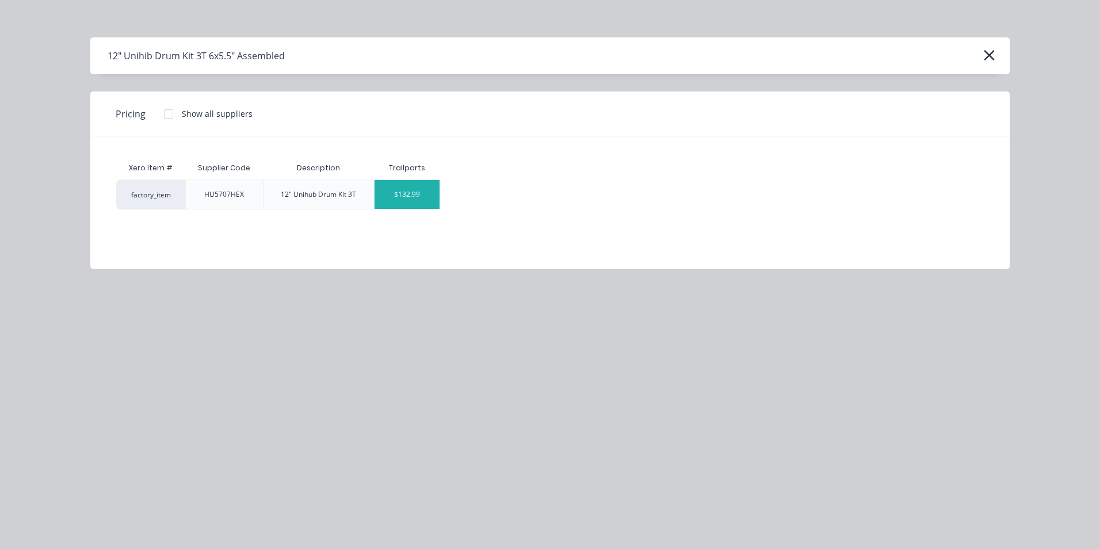 This screenshot has width=1100, height=549. I want to click on div: factory_item, so click(151, 194).